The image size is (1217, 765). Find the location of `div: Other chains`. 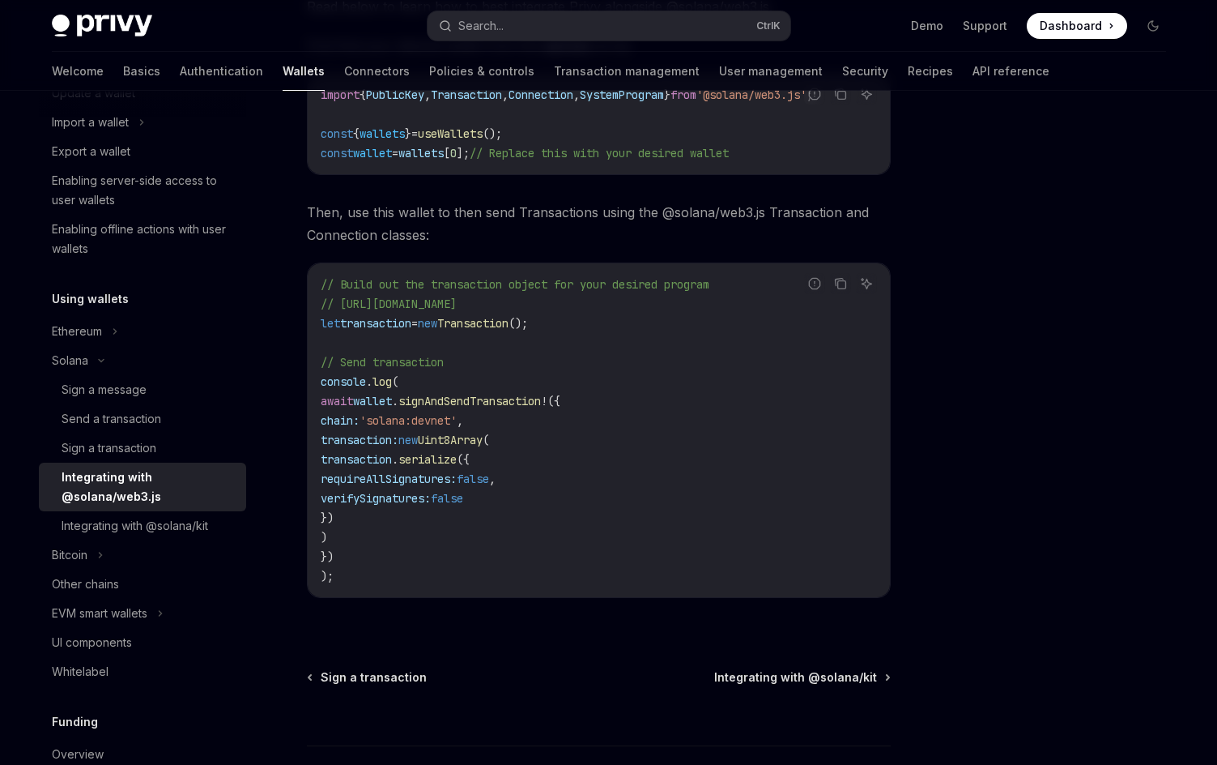

div: Other chains is located at coordinates (85, 584).